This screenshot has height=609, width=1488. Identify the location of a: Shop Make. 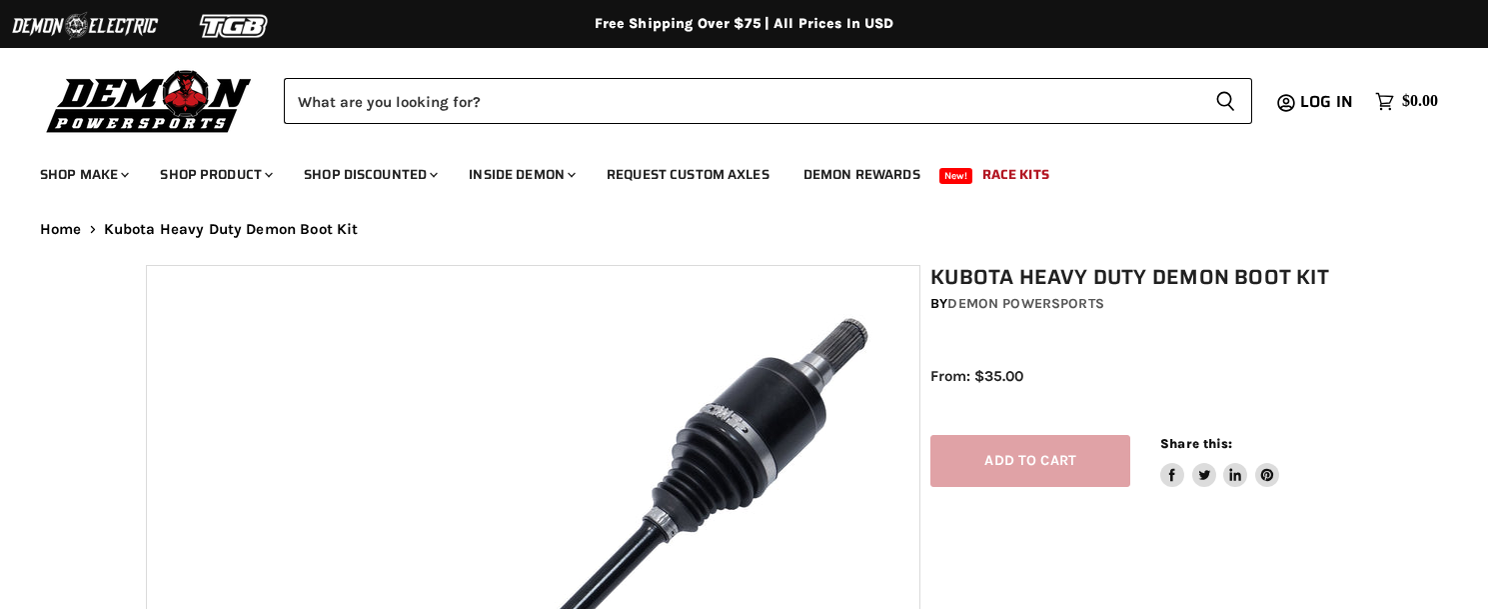
(83, 174).